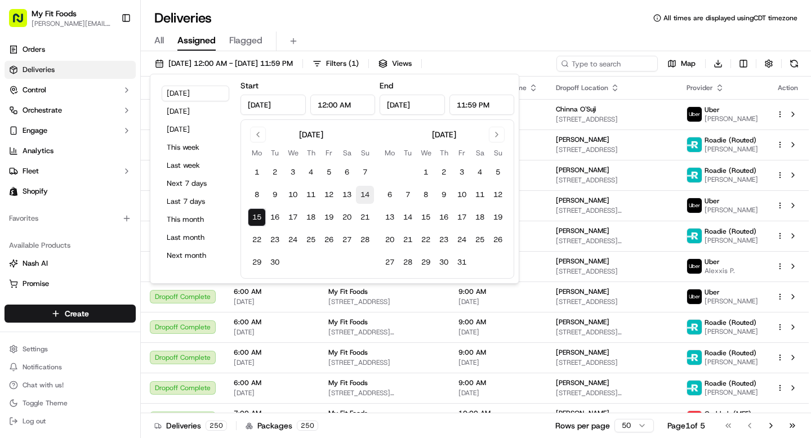  Describe the element at coordinates (354, 64) in the screenshot. I see `span: ( 1 )` at that location.